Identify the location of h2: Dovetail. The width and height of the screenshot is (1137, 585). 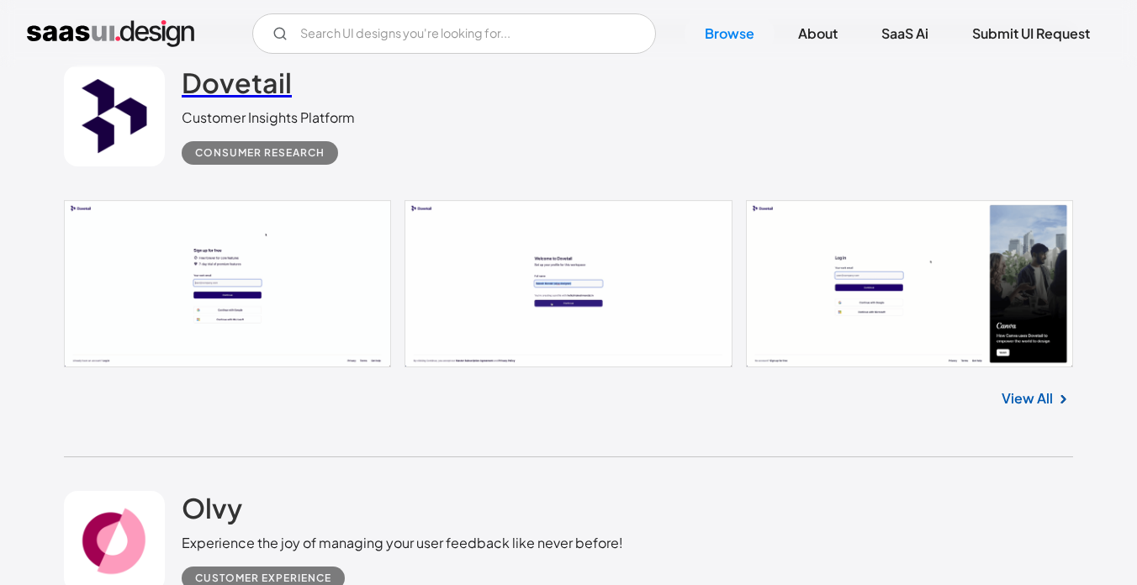
(236, 82).